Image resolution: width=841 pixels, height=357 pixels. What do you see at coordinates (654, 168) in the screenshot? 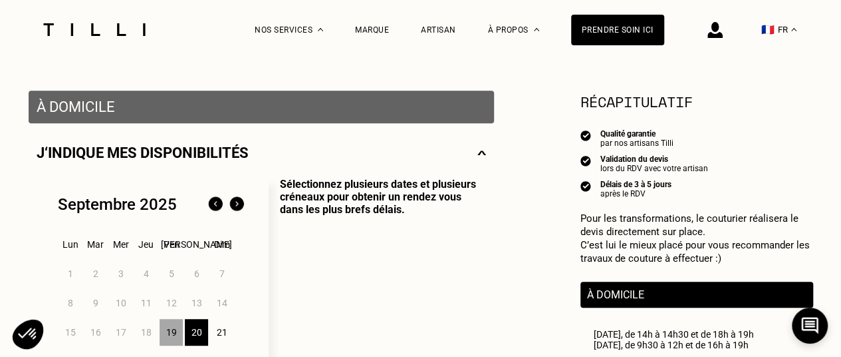
I see `div: lors du RDV avec votre artisan` at bounding box center [654, 168].